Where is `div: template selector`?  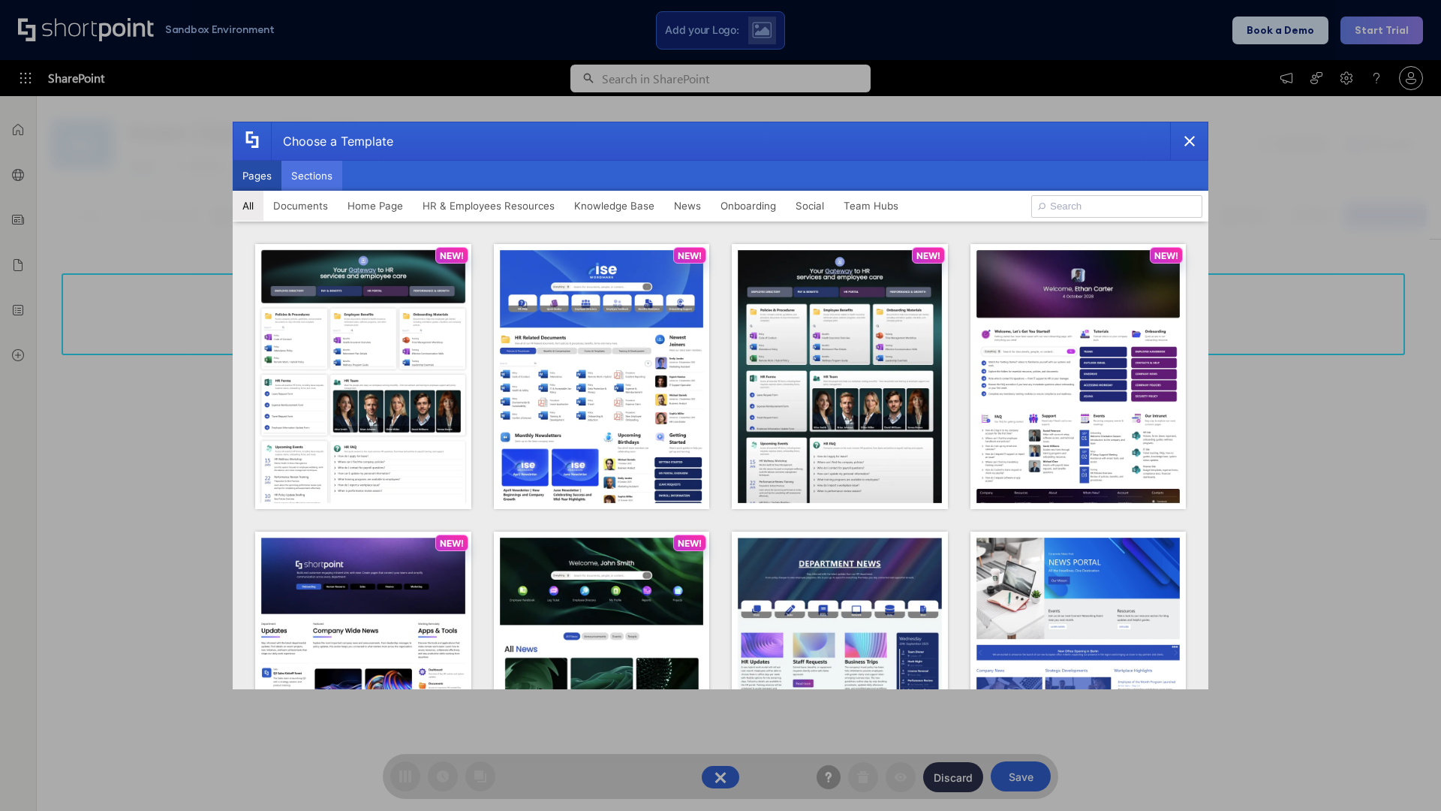
div: template selector is located at coordinates (721, 405).